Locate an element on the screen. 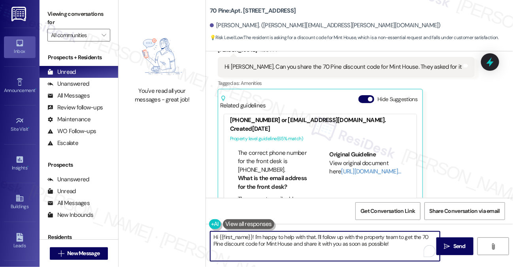 This screenshot has height=267, width=513. div: Residents is located at coordinates (79, 237).